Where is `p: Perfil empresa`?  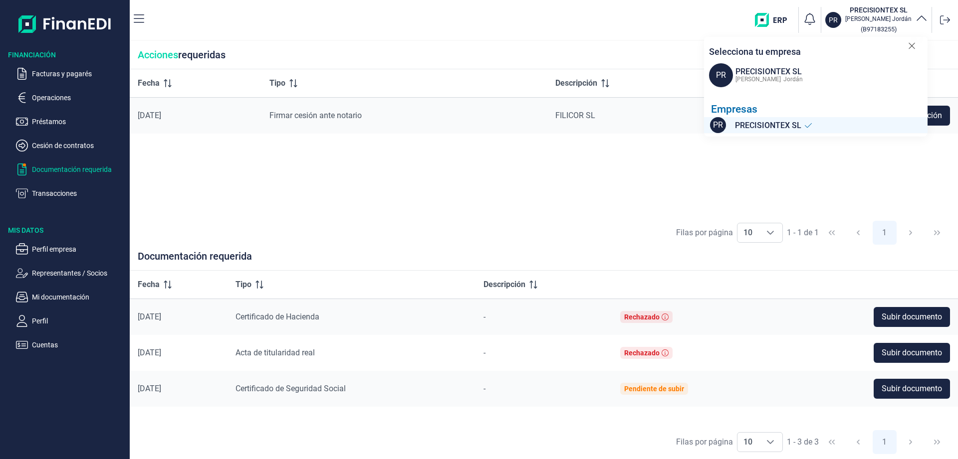
p: Perfil empresa is located at coordinates (79, 249).